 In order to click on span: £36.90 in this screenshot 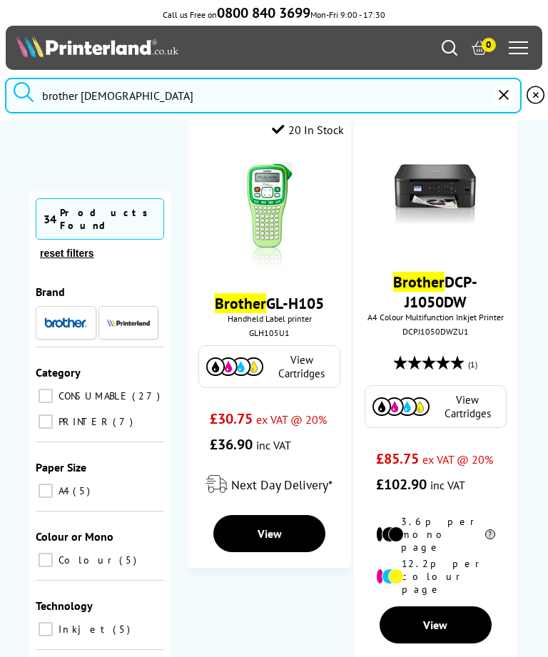, I will do `click(231, 445)`.